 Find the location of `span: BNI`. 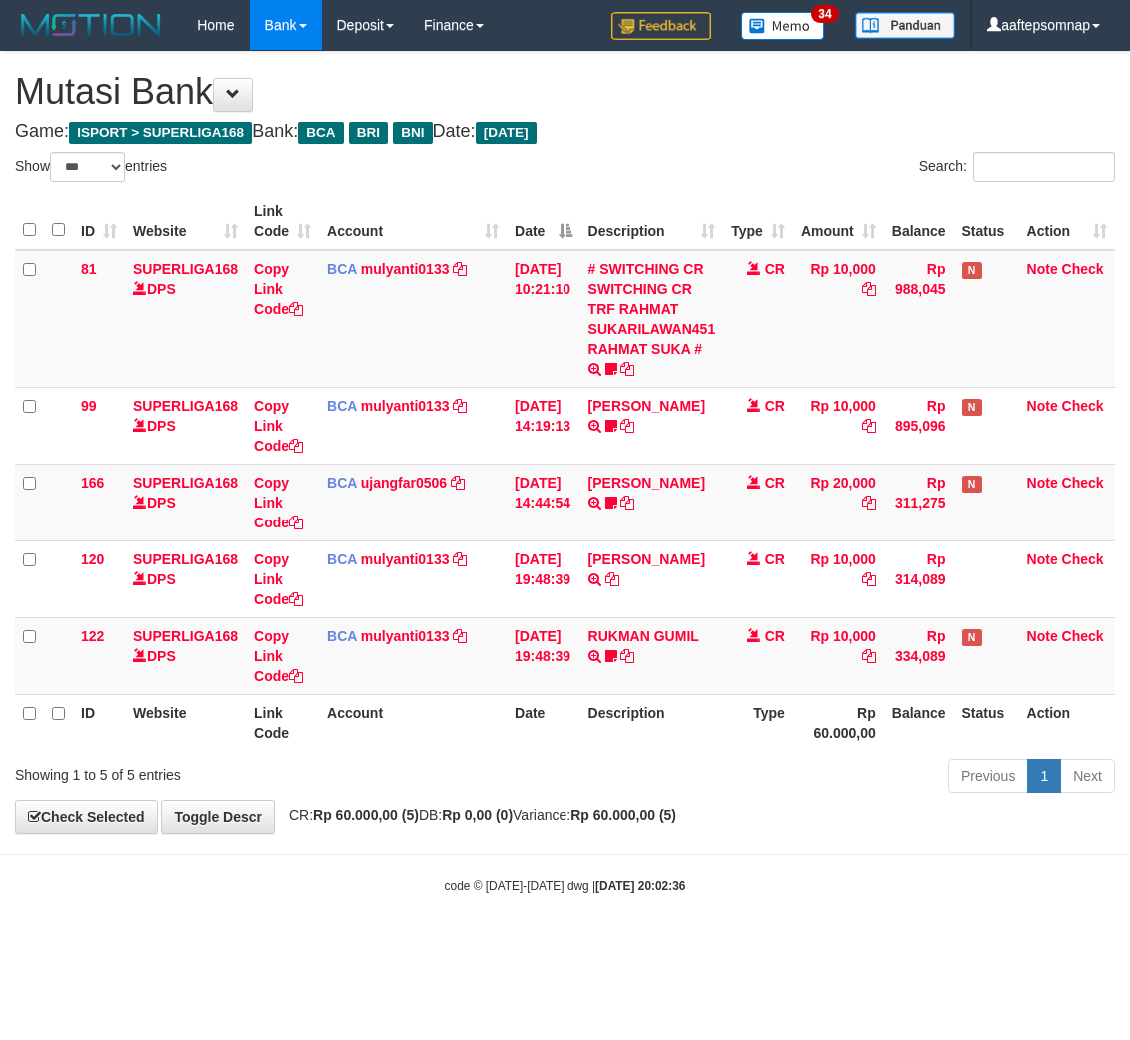

span: BNI is located at coordinates (412, 133).